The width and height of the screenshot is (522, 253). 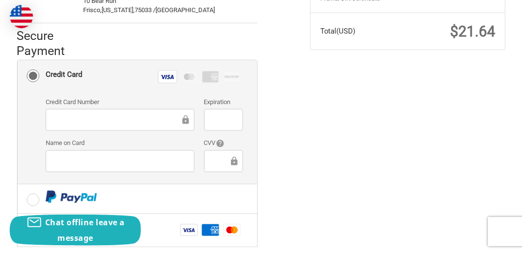 I want to click on img: duty and tax information for United States, so click(x=21, y=17).